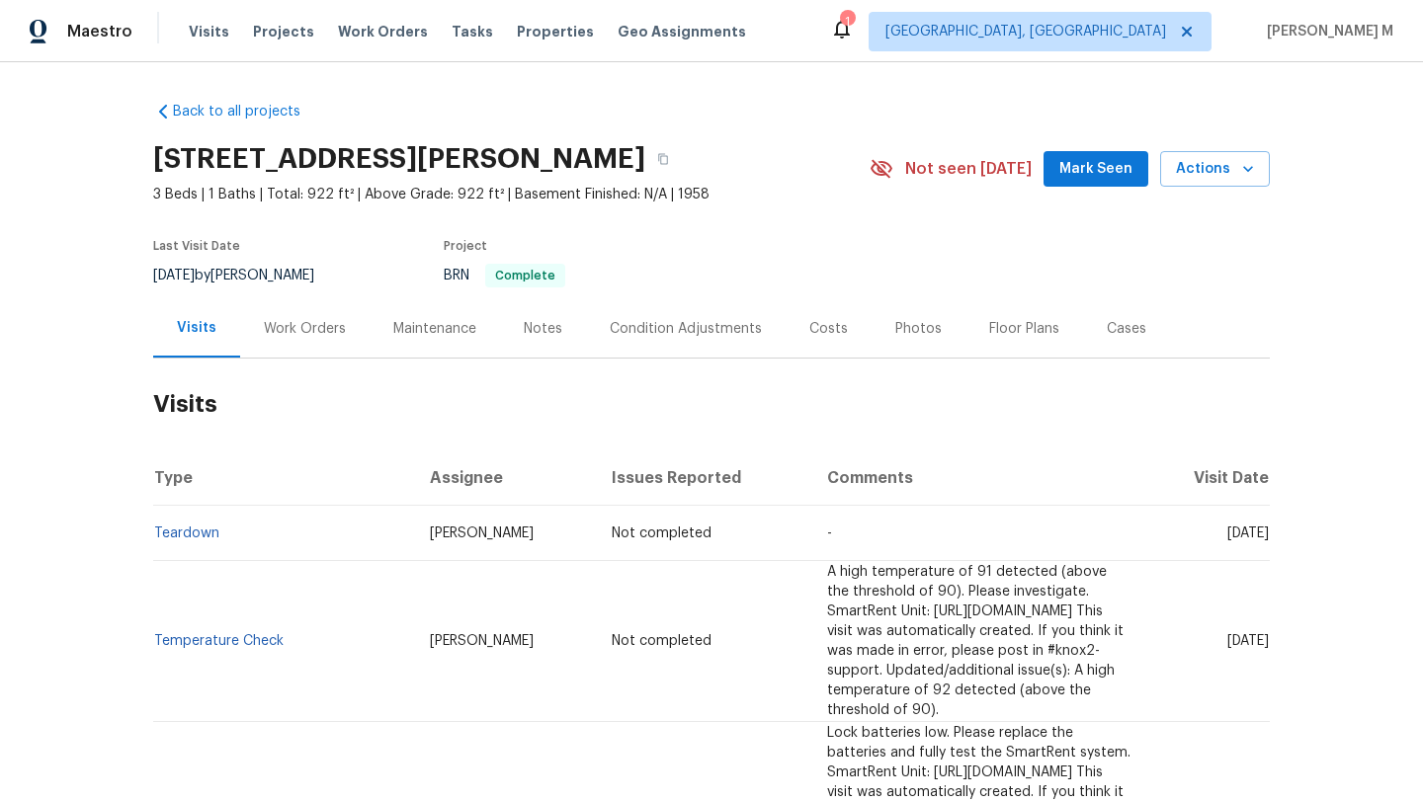  What do you see at coordinates (978, 478) in the screenshot?
I see `th: Comments` at bounding box center [978, 478].